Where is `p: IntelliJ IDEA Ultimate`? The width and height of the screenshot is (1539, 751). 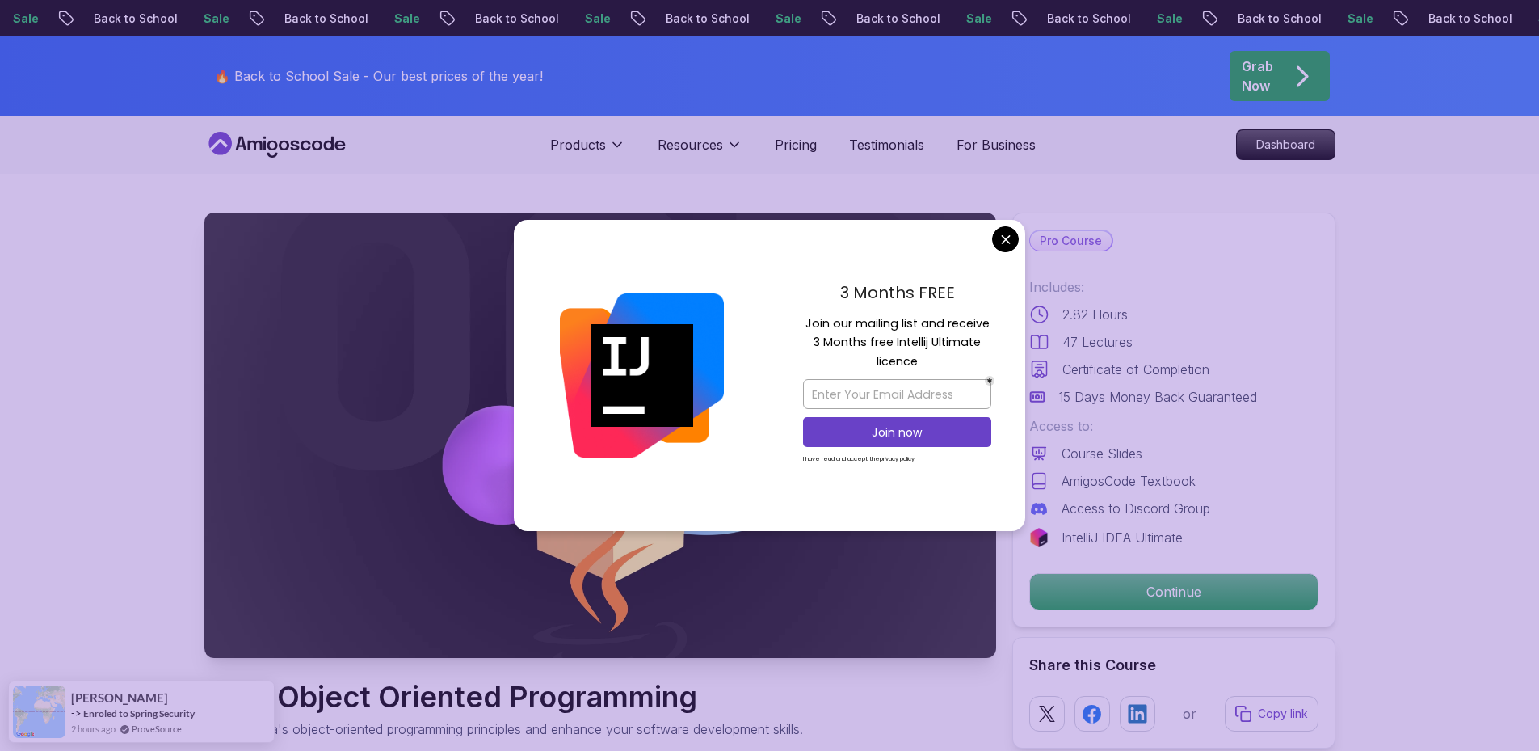 p: IntelliJ IDEA Ultimate is located at coordinates (1122, 537).